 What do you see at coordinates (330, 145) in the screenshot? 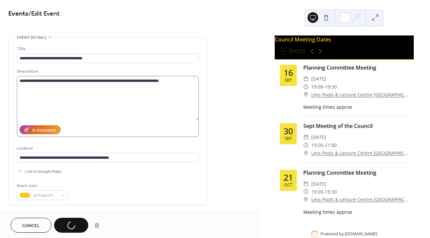
I see `span: 21:00` at bounding box center [330, 145].